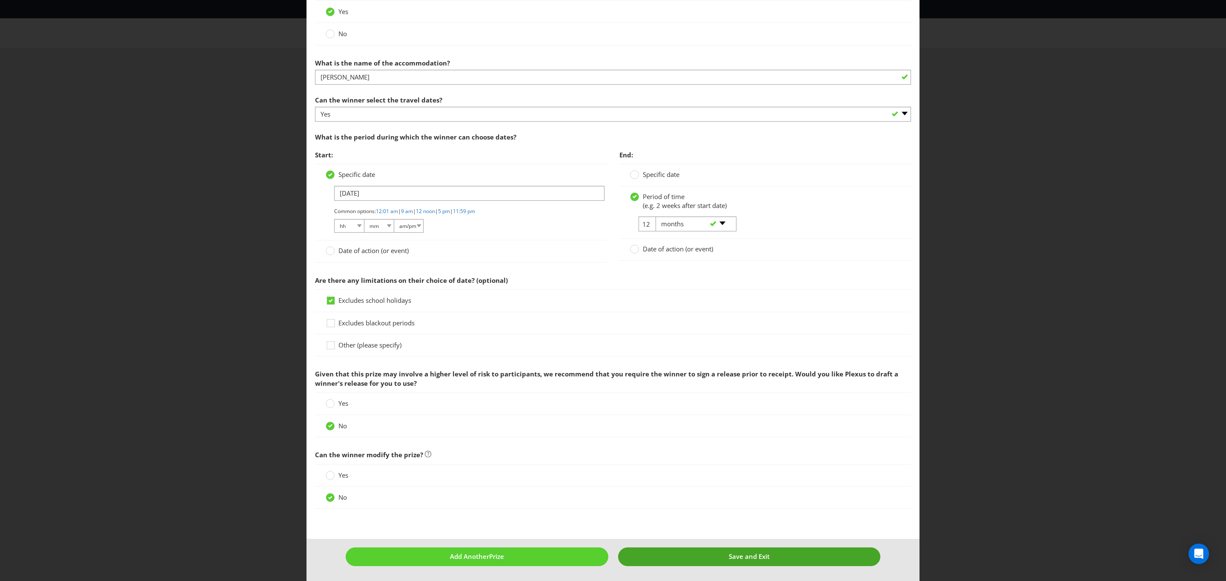 The width and height of the screenshot is (1226, 581). Describe the element at coordinates (496, 557) in the screenshot. I see `span: Prize` at that location.